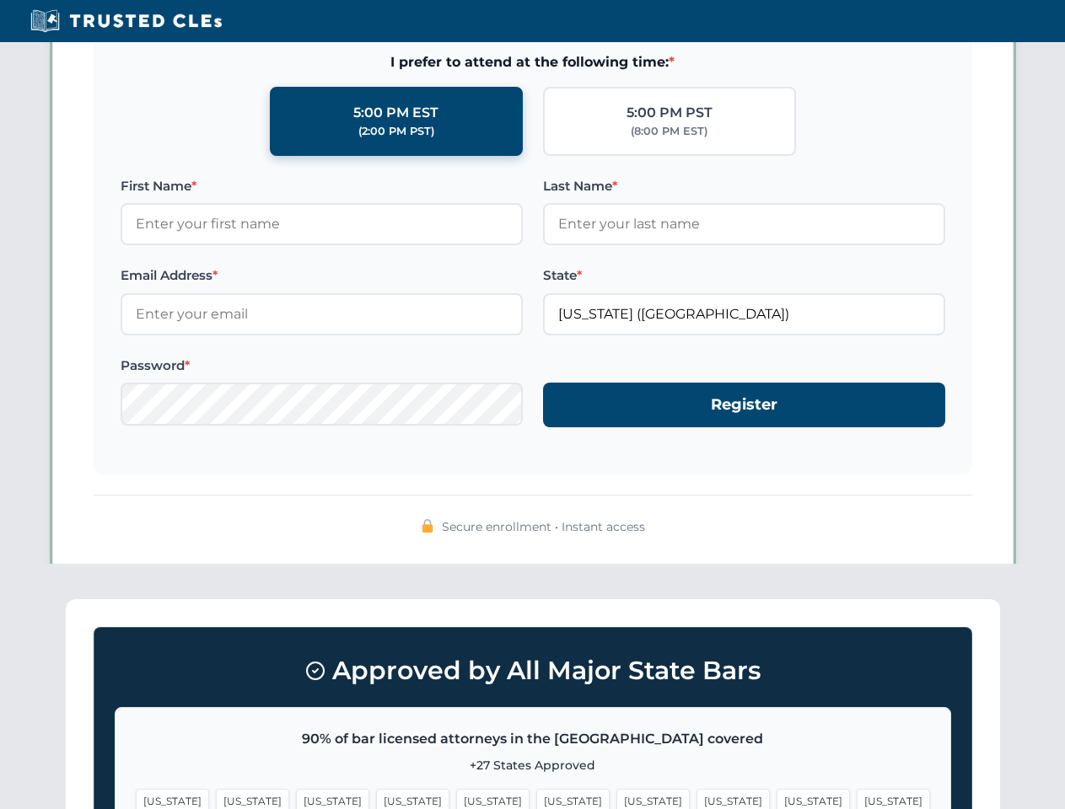 The height and width of the screenshot is (809, 1065). What do you see at coordinates (321, 366) in the screenshot?
I see `label: Password` at bounding box center [321, 366].